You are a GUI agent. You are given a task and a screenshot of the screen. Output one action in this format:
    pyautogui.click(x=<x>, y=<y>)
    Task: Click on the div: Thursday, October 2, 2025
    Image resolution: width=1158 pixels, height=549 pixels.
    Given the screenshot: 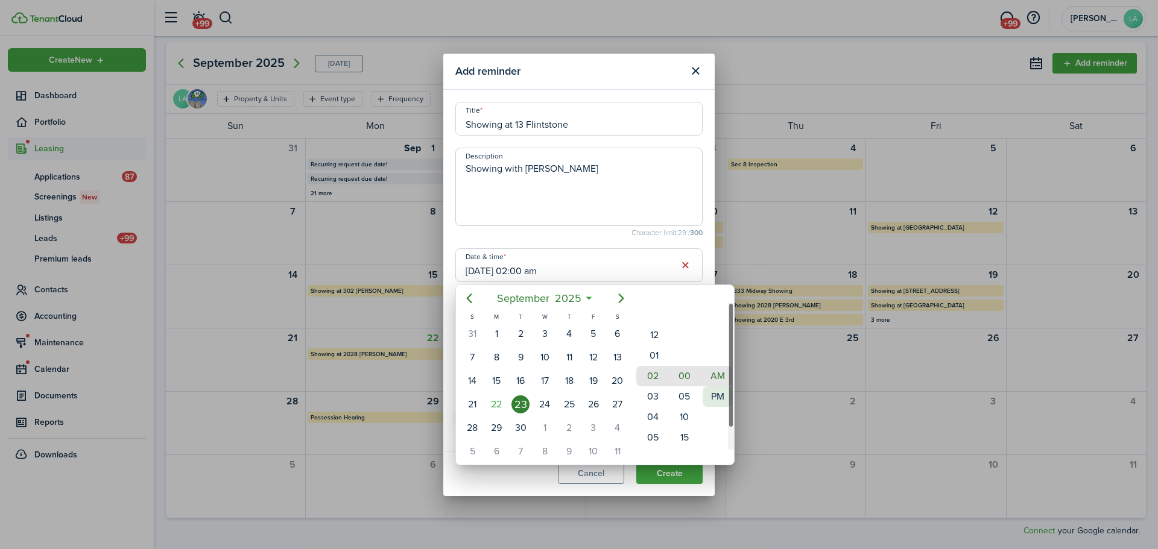 What is the action you would take?
    pyautogui.click(x=569, y=428)
    